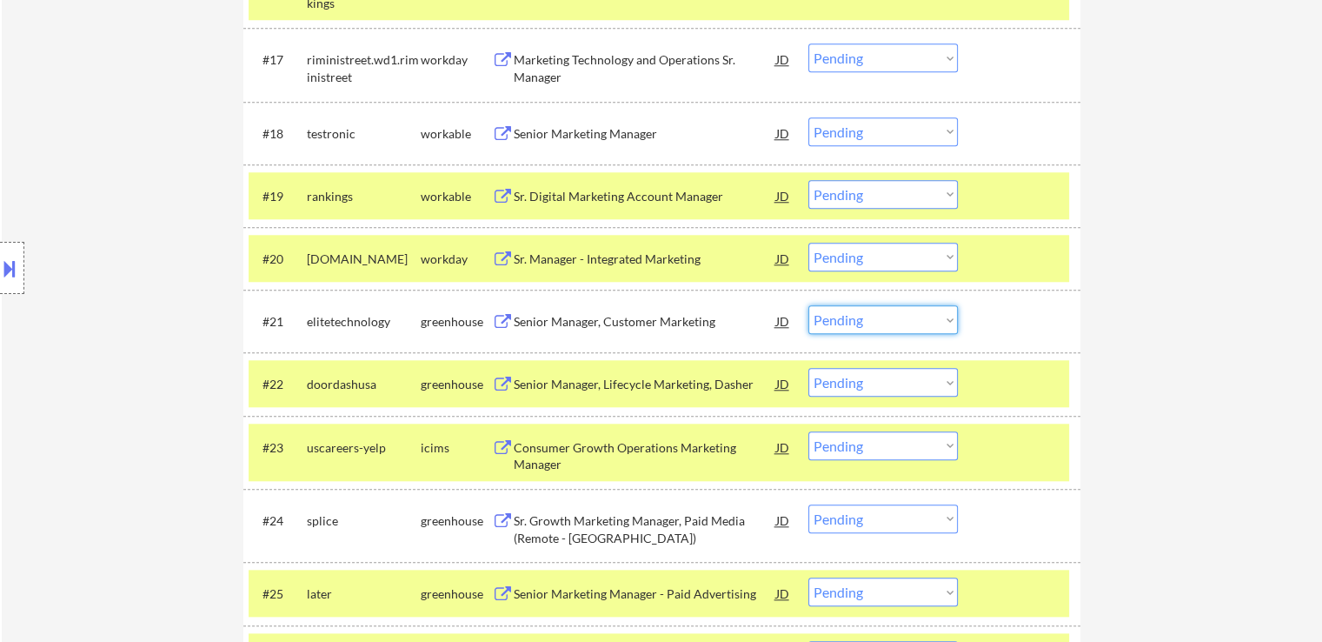 This screenshot has width=1322, height=642. What do you see at coordinates (645, 134) in the screenshot?
I see `div: Senior Marketing Manager` at bounding box center [645, 134].